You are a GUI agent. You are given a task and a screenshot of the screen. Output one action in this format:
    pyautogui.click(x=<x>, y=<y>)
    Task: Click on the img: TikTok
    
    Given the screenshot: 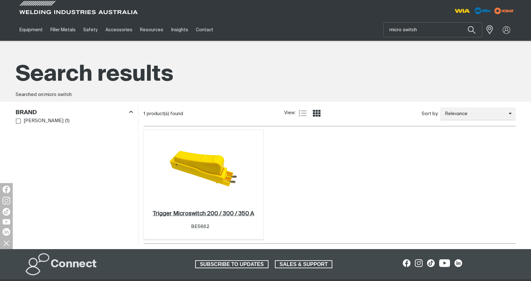 What is the action you would take?
    pyautogui.click(x=6, y=212)
    